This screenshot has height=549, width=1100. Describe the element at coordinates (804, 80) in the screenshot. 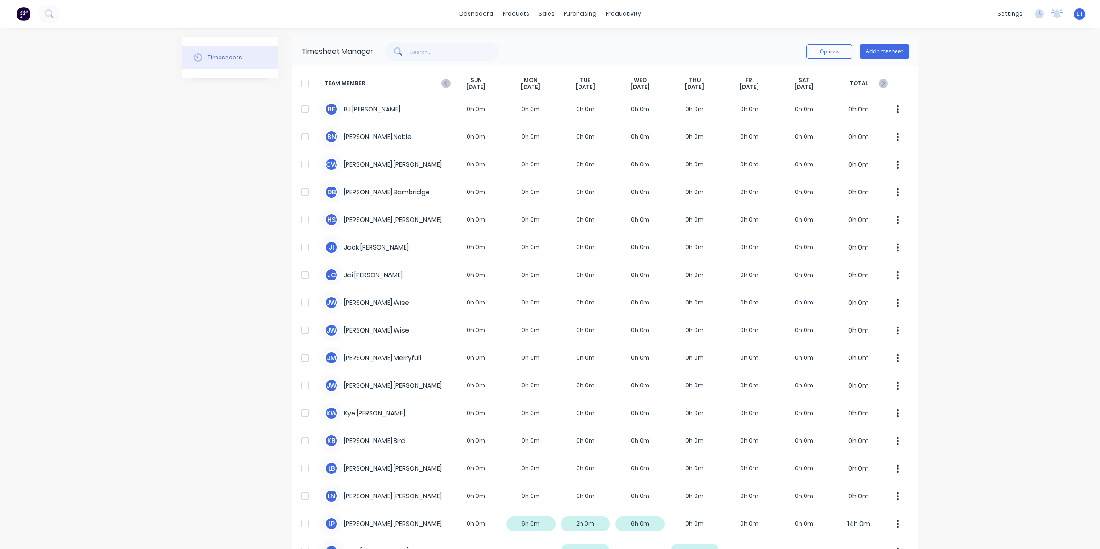

I see `span: SAT` at that location.